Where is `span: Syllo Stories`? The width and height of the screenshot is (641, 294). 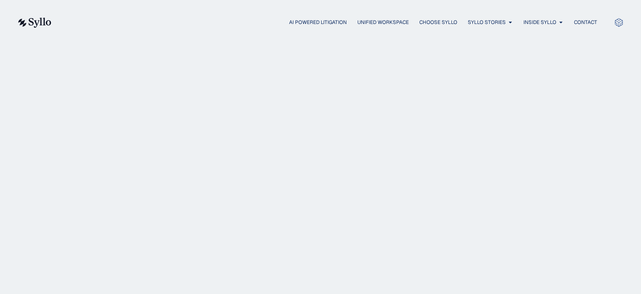 span: Syllo Stories is located at coordinates (487, 22).